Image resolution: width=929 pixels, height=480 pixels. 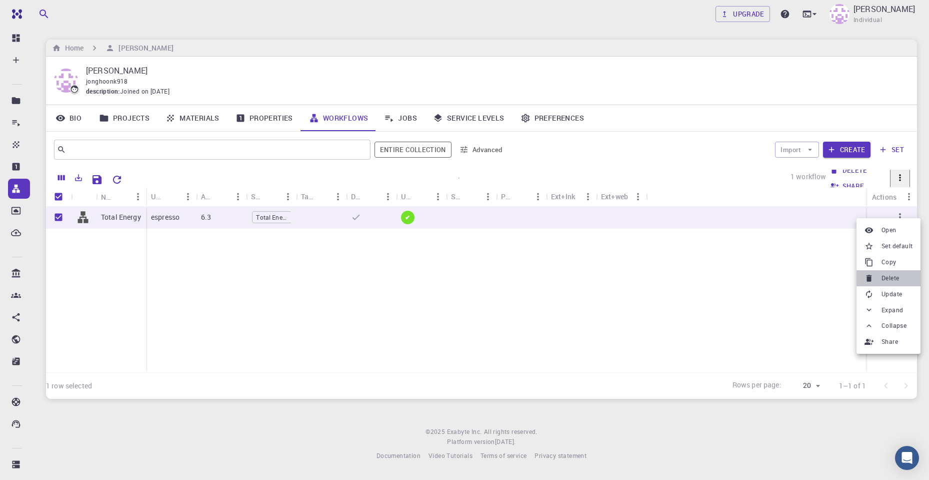 I want to click on span: Share, so click(x=890, y=342).